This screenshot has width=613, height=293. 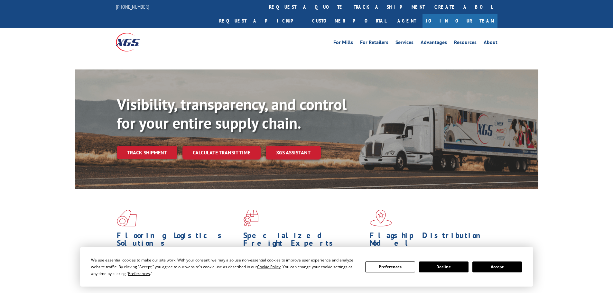 I want to click on a: About, so click(x=490, y=43).